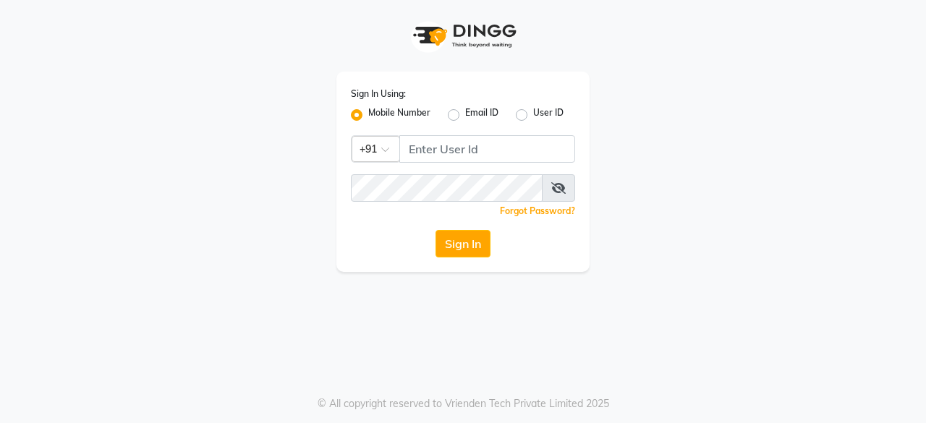 This screenshot has height=423, width=926. Describe the element at coordinates (537, 210) in the screenshot. I see `a: Forgot Password?` at that location.